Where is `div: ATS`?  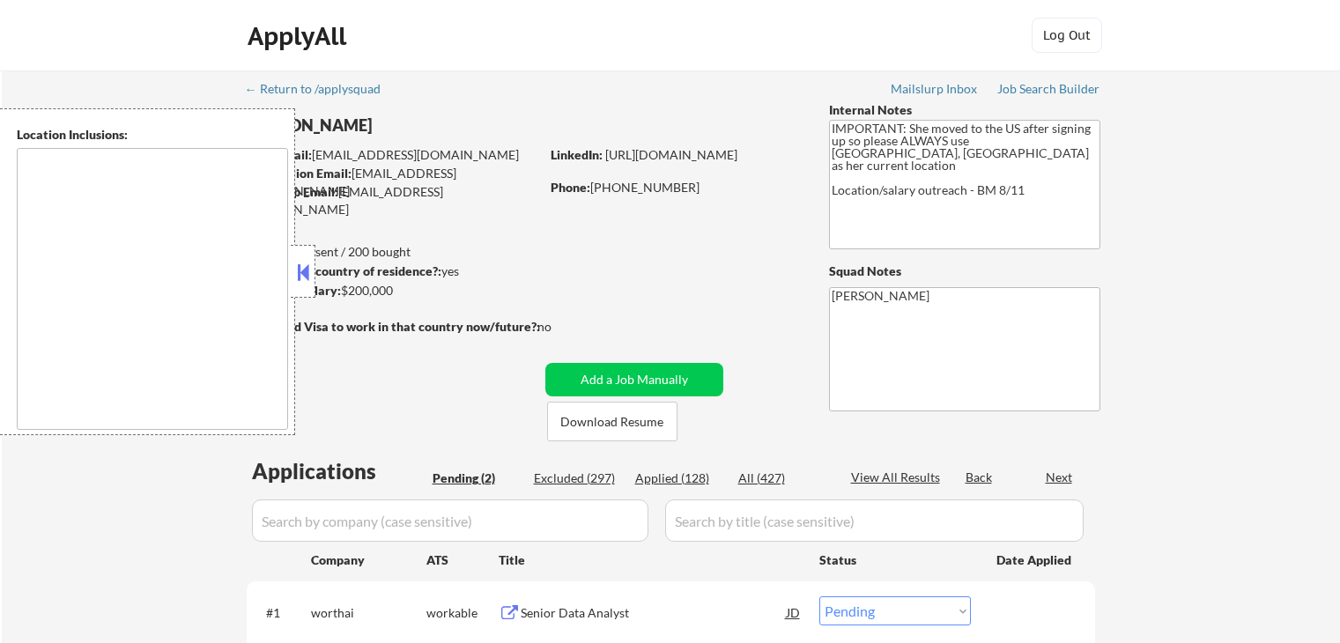 div: ATS is located at coordinates (463, 560).